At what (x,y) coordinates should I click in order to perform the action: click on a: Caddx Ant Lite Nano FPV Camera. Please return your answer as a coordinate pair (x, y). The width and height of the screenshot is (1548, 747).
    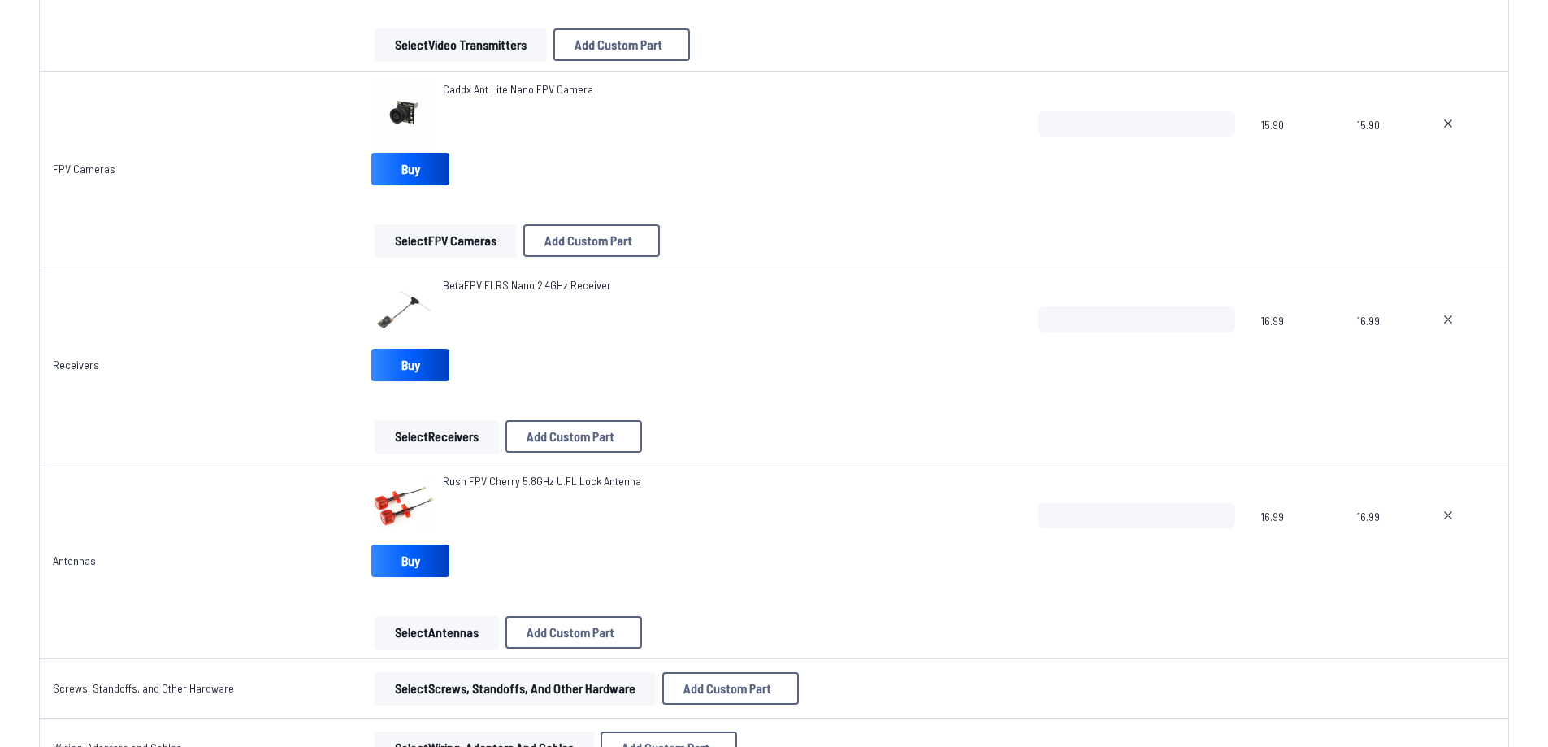
    Looking at the image, I should click on (518, 89).